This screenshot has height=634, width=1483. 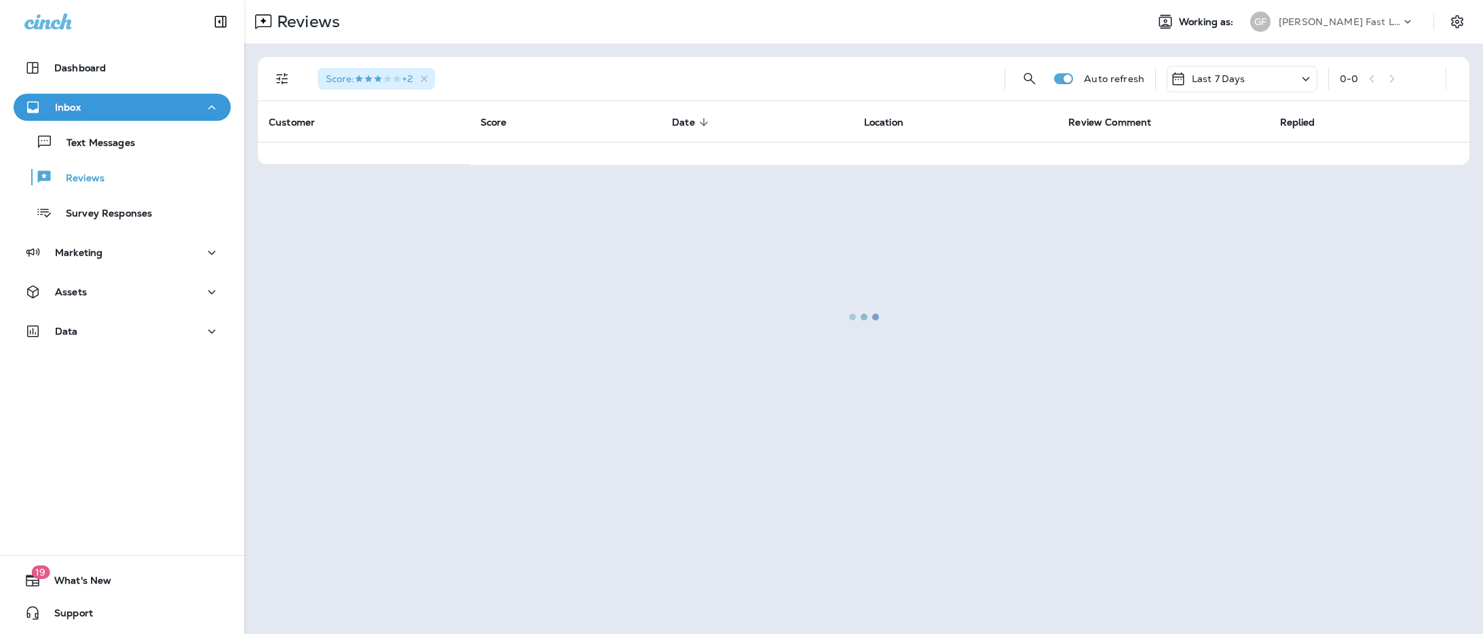 What do you see at coordinates (122, 177) in the screenshot?
I see `button: Reviews` at bounding box center [122, 177].